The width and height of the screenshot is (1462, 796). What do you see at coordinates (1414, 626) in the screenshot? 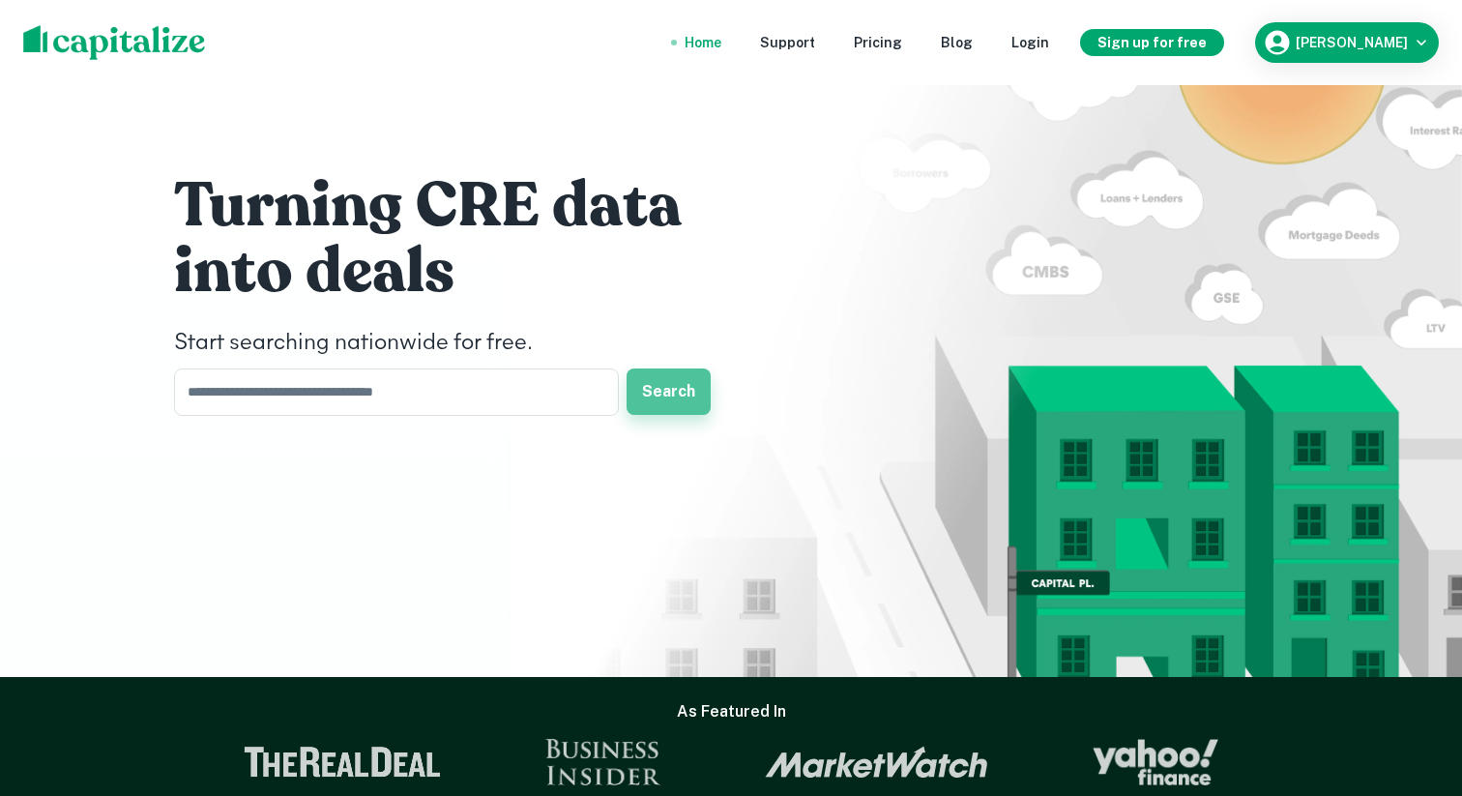
I see `div: Chat Widget` at bounding box center [1414, 626].